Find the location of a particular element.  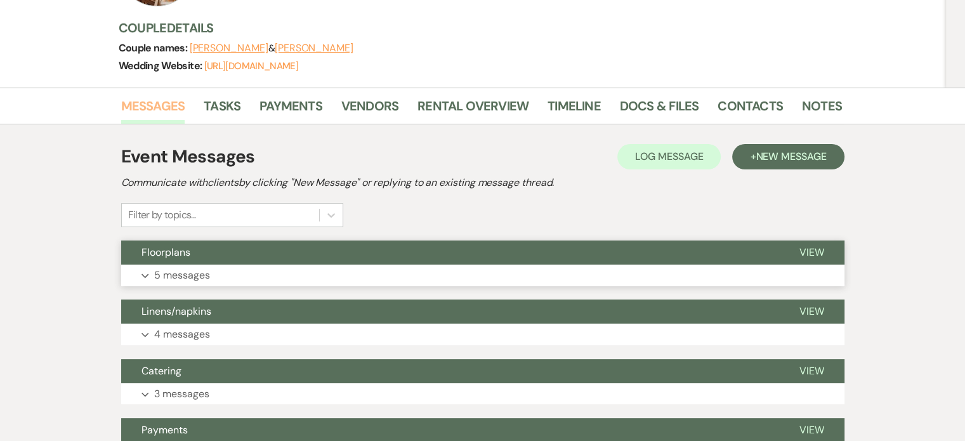

span: Catering is located at coordinates (161, 370).